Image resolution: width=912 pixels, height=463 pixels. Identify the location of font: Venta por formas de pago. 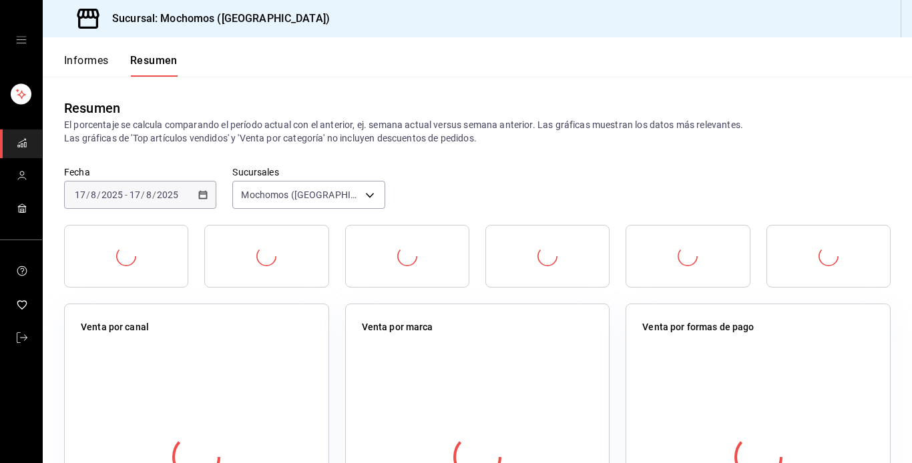
(698, 327).